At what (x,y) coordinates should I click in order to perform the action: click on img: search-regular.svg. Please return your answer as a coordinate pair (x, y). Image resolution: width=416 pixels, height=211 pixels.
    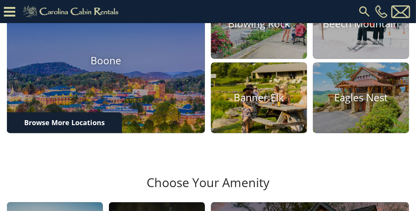
    Looking at the image, I should click on (365, 12).